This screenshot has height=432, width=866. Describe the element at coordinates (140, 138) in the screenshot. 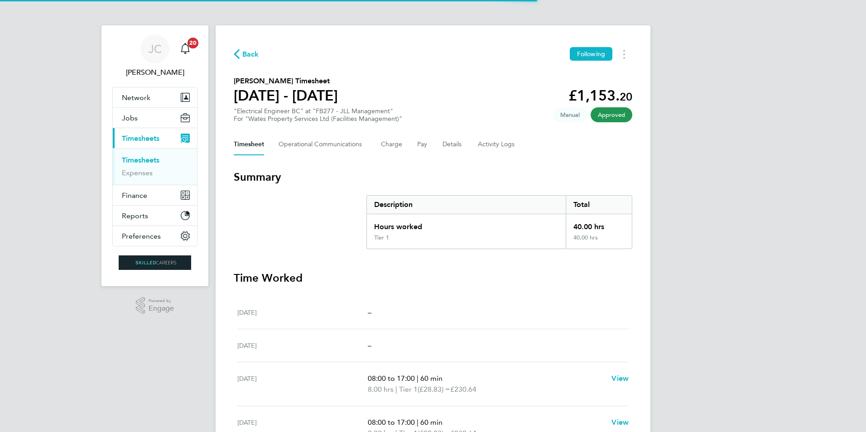

I see `span: Timesheets` at that location.